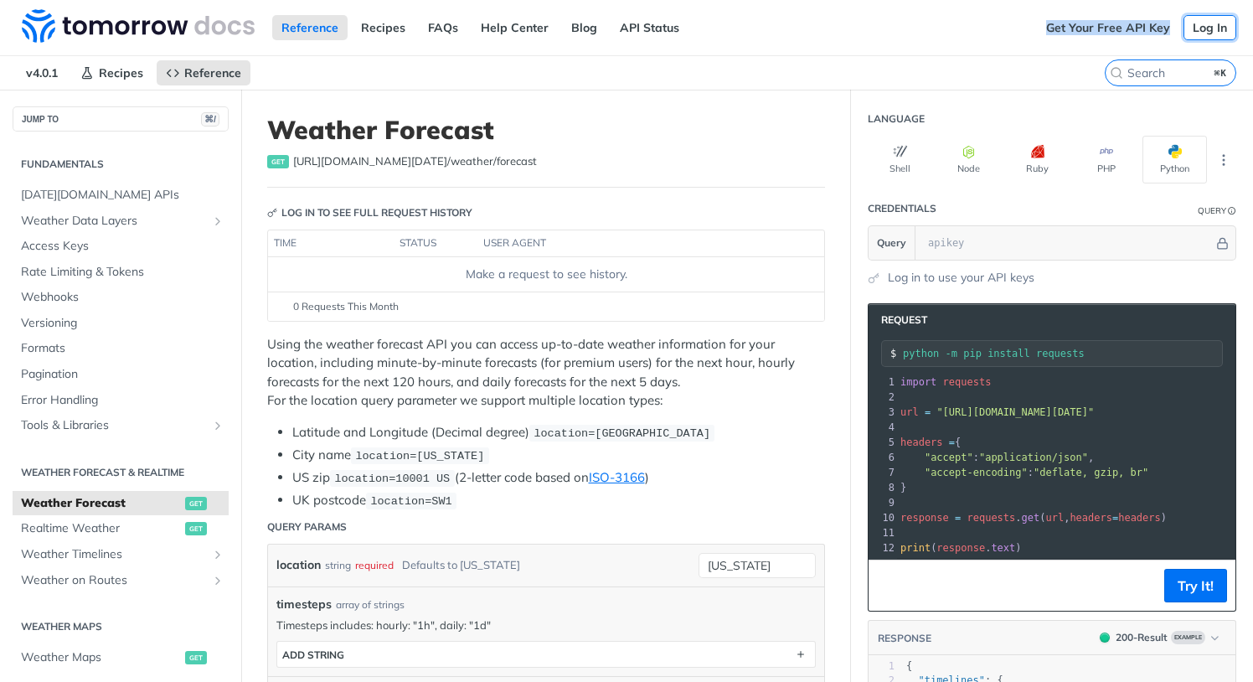 The image size is (1253, 682). Describe the element at coordinates (1105, 637) in the screenshot. I see `span: 200` at that location.